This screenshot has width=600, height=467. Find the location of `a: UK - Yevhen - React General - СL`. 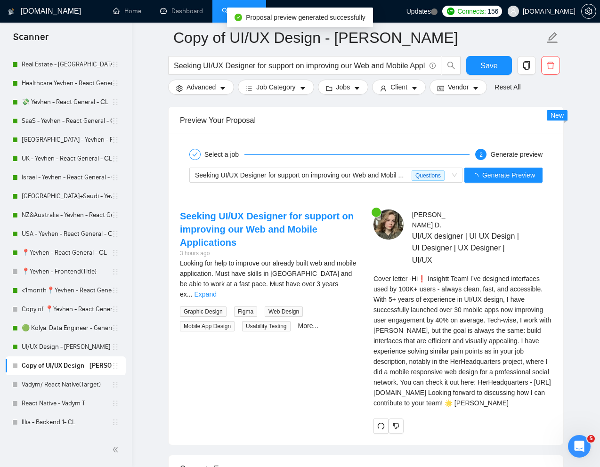

a: UK - Yevhen - React General - СL is located at coordinates (66, 159).